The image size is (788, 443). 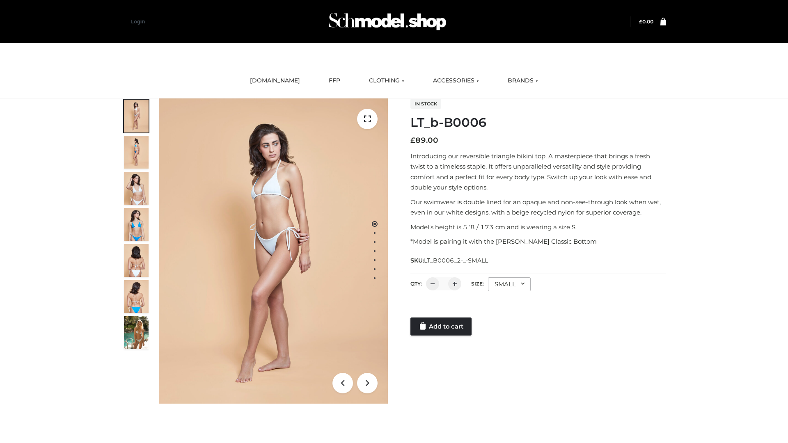 What do you see at coordinates (509, 284) in the screenshot?
I see `div: SMALL` at bounding box center [509, 284].